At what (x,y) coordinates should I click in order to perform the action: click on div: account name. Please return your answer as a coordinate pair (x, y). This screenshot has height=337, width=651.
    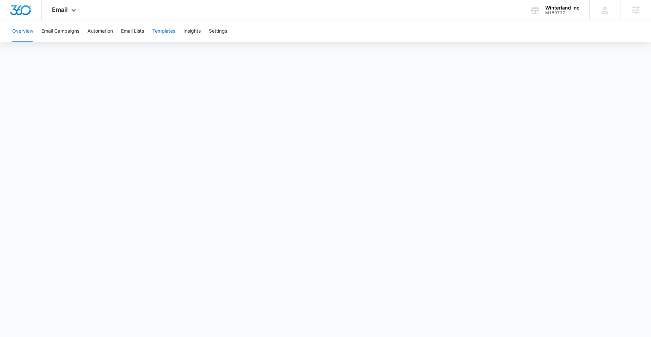
    Looking at the image, I should click on (563, 8).